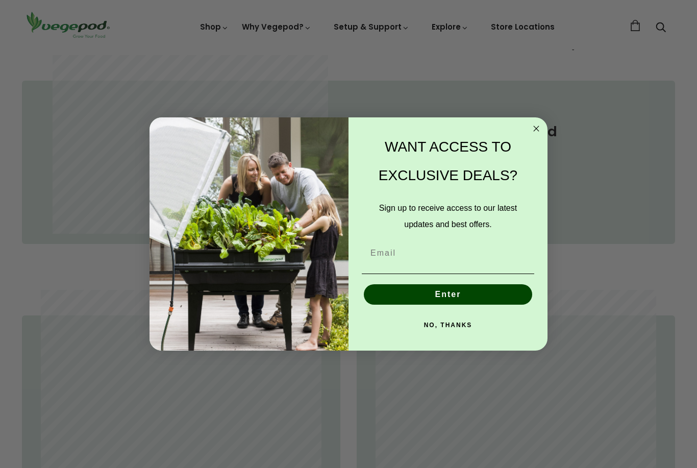 The image size is (697, 468). Describe the element at coordinates (448, 253) in the screenshot. I see `input: Email` at that location.